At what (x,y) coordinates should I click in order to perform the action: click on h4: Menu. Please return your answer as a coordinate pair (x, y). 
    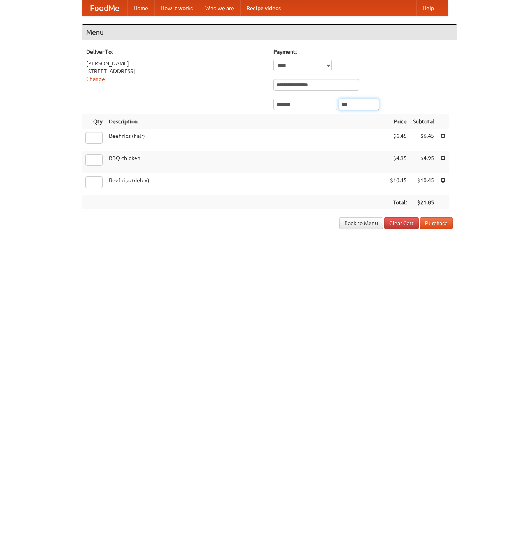
    Looking at the image, I should click on (269, 32).